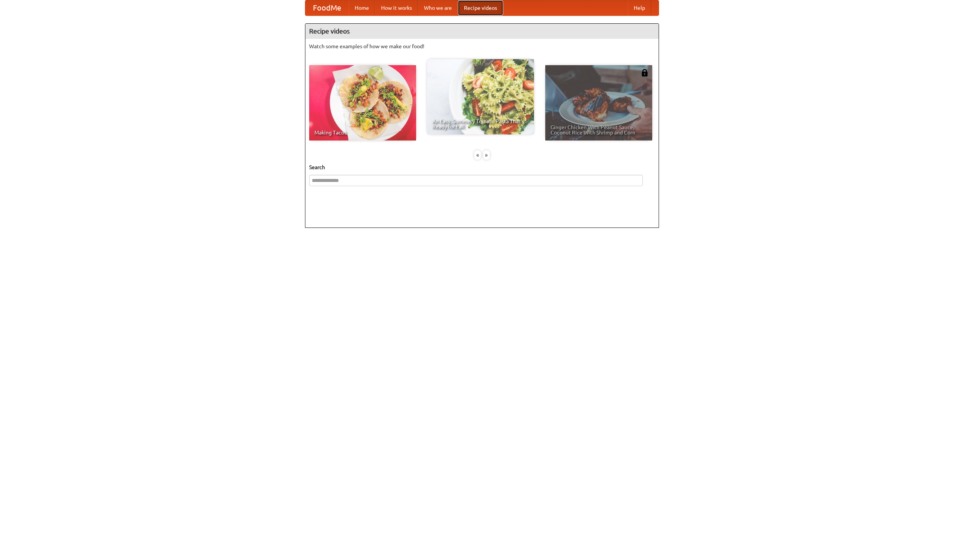  What do you see at coordinates (480, 124) in the screenshot?
I see `span: An Easy, Summery Tomato Pasta That's Ready for Fall` at bounding box center [480, 124].